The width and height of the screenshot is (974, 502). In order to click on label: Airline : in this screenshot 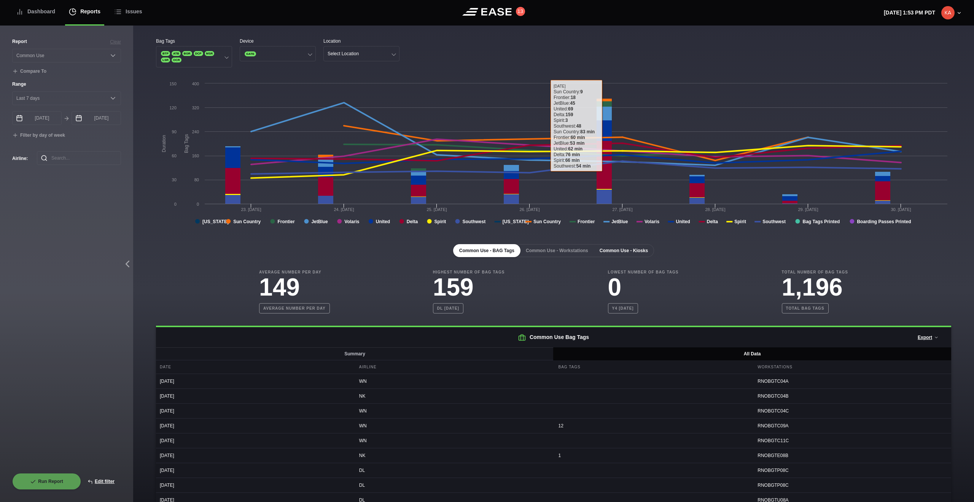, I will do `click(18, 158)`.